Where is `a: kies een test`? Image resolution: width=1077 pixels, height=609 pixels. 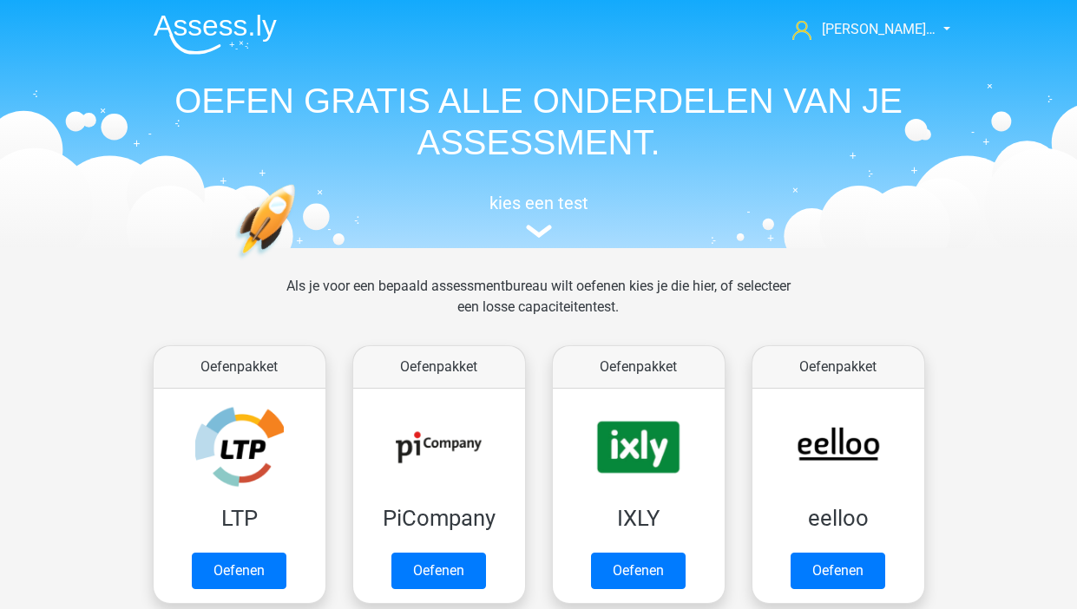 a: kies een test is located at coordinates (539, 215).